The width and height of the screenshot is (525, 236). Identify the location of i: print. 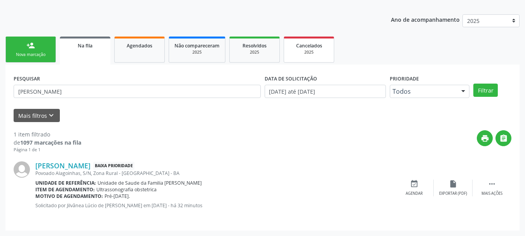
(485, 138).